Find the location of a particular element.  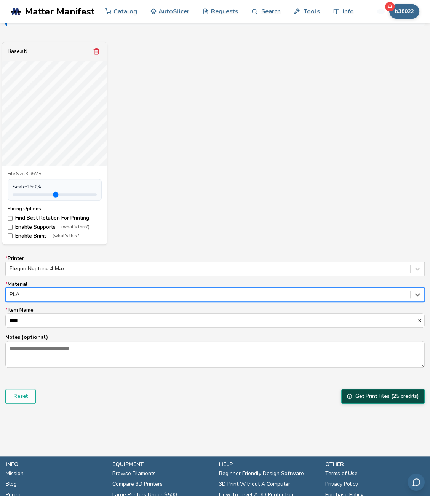

button: *Item Name is located at coordinates (420, 321).